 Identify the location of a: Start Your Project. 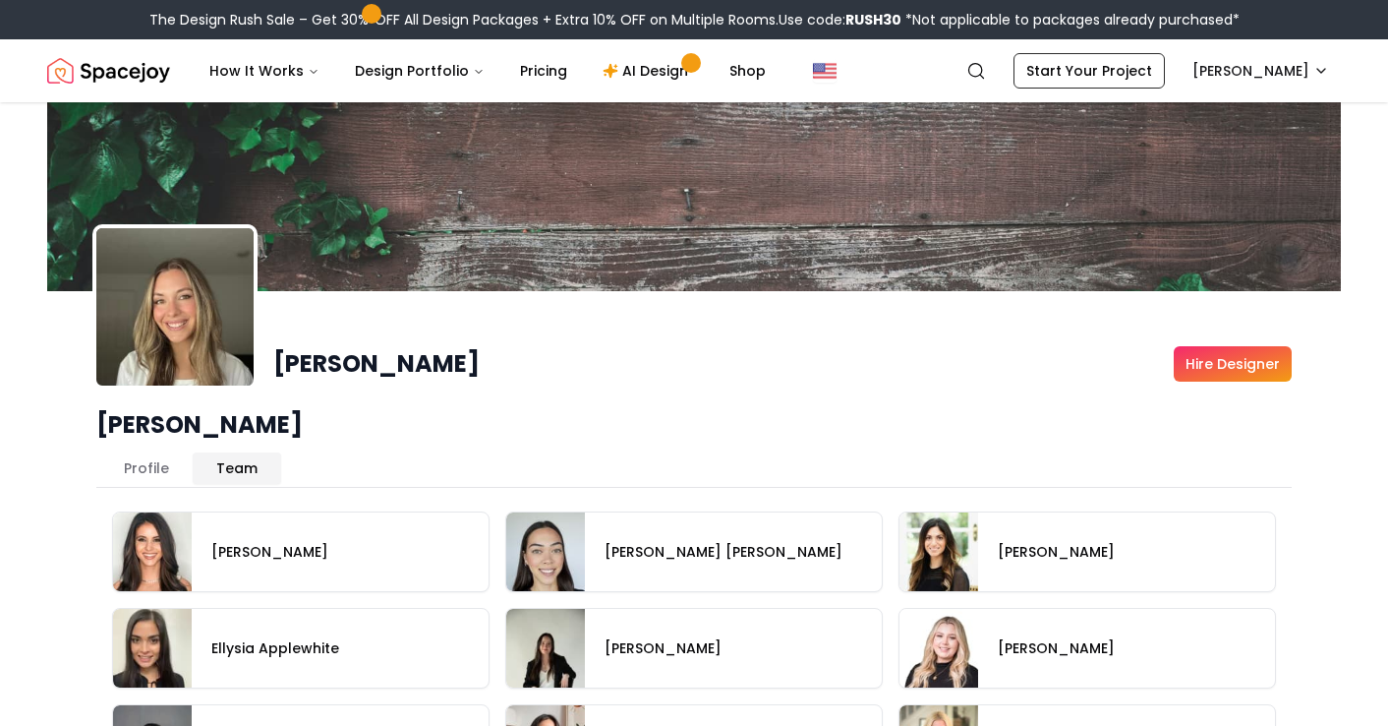
(1089, 71).